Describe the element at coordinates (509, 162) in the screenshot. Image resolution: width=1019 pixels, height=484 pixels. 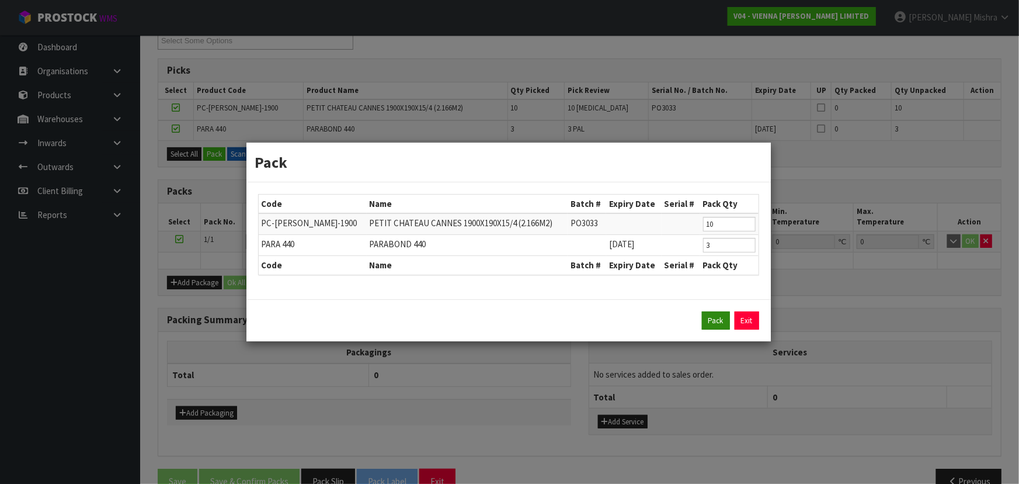
I see `h3: Pack` at that location.